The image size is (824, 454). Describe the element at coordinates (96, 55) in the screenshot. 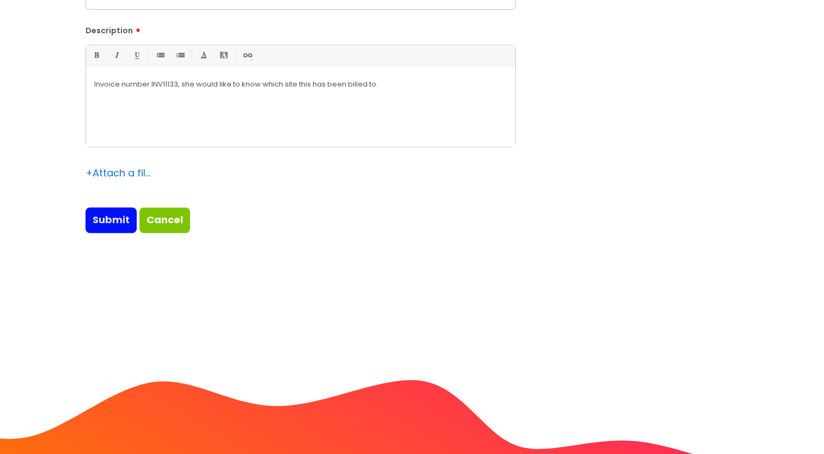

I see `a: Bold (Ctrl-B)` at that location.